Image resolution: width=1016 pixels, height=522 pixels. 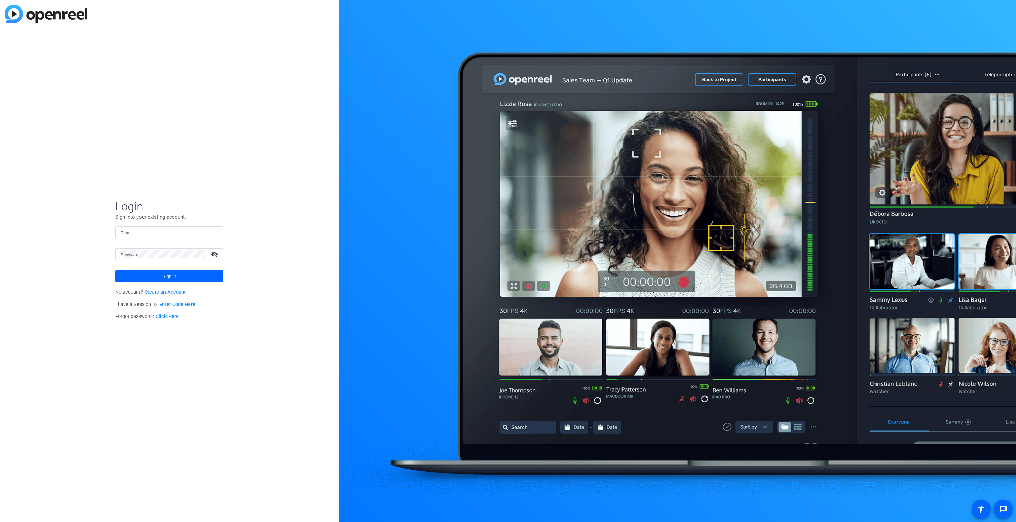 I want to click on span: Forgot password?, so click(x=147, y=316).